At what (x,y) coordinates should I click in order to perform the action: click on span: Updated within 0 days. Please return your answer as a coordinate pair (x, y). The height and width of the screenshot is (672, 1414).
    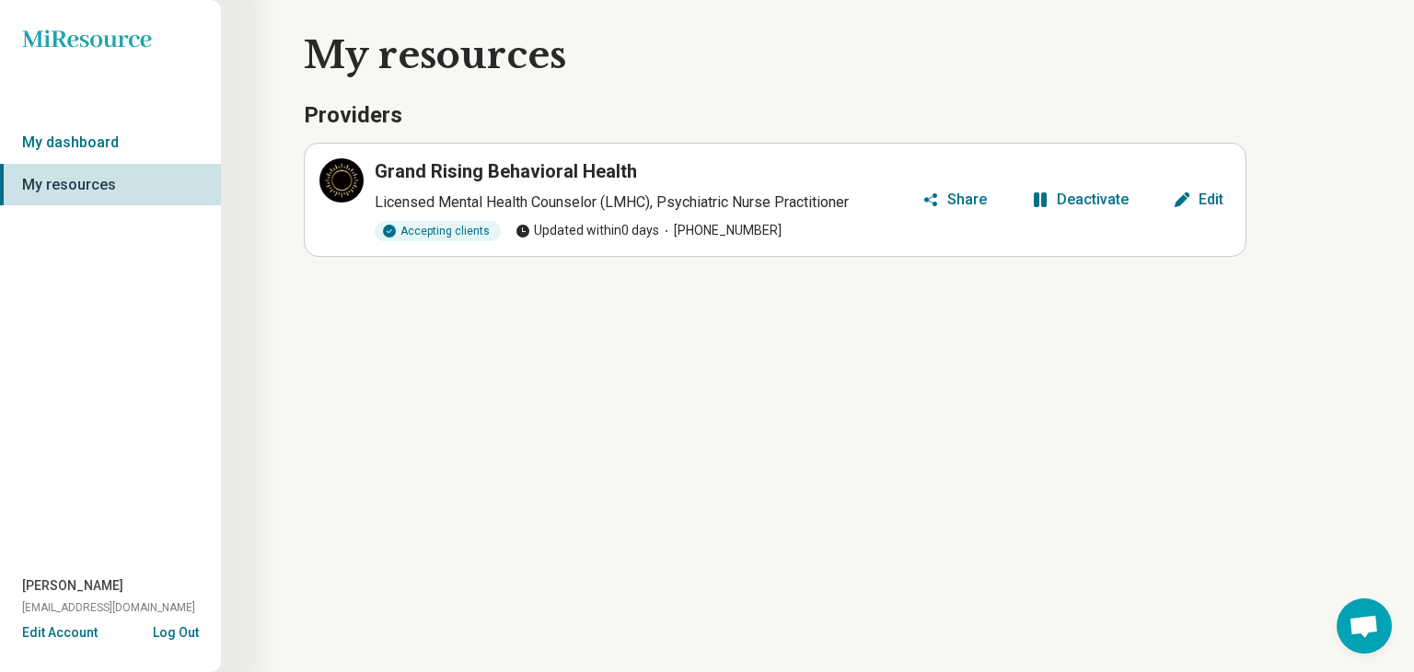
    Looking at the image, I should click on (587, 230).